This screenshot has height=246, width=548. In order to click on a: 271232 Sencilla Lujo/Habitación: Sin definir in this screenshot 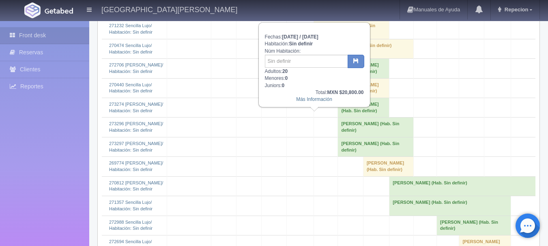, I will do `click(131, 29)`.